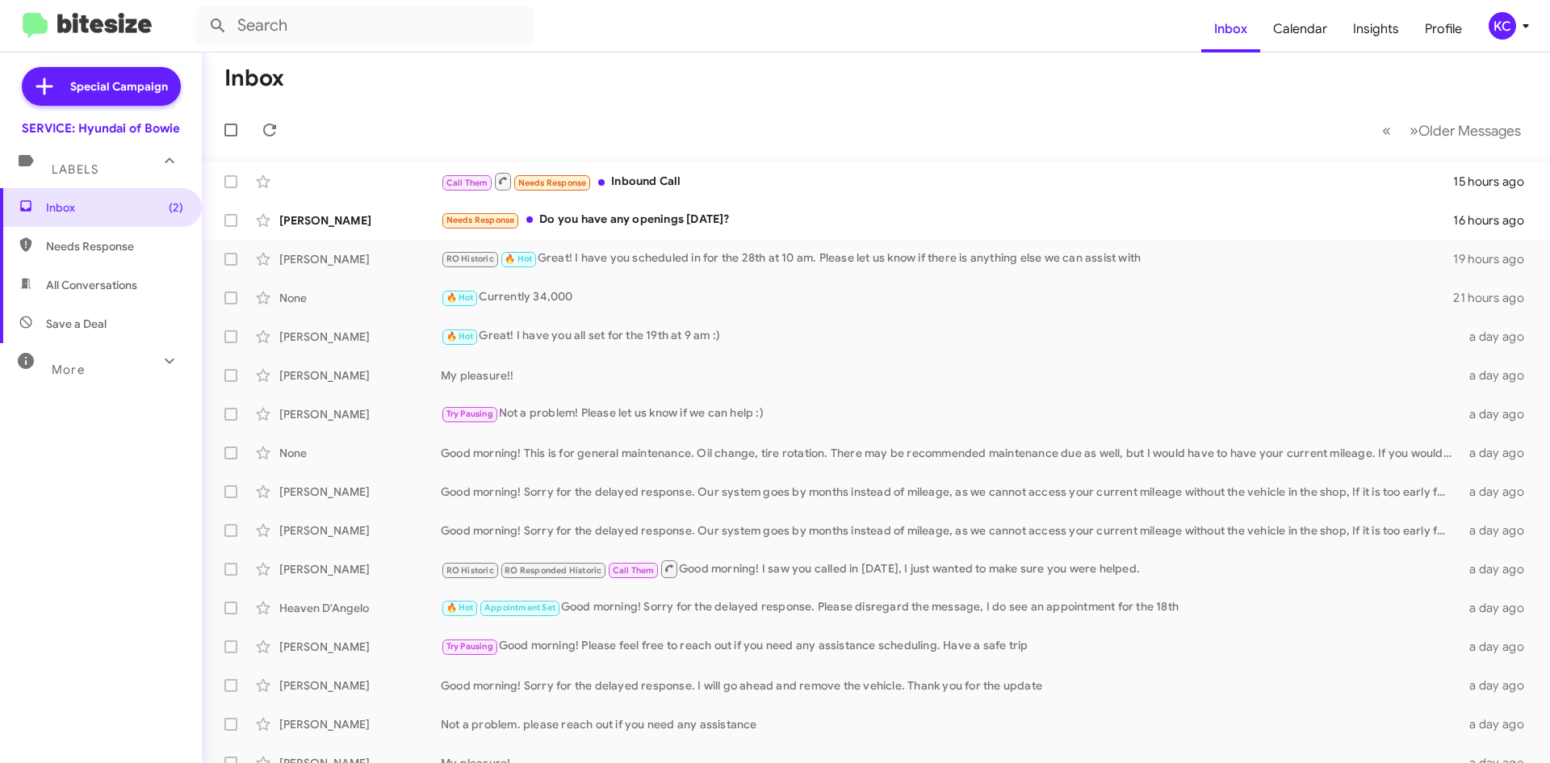 The height and width of the screenshot is (763, 1550). I want to click on div: Inbound Call, so click(947, 181).